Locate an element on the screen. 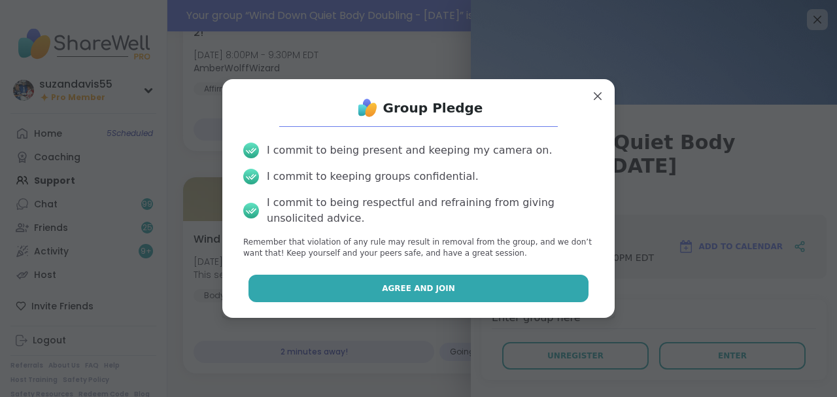  span: Agree and Join is located at coordinates (419, 288).